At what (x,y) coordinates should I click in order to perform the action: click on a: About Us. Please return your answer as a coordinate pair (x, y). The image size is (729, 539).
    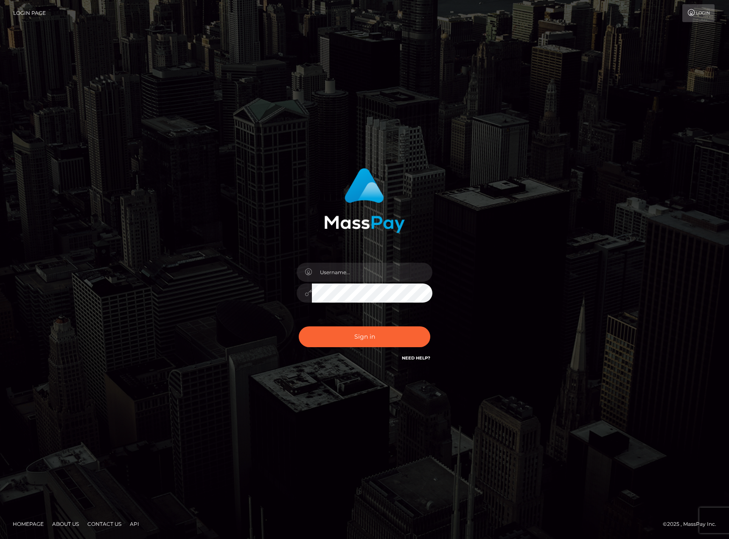
    Looking at the image, I should click on (65, 523).